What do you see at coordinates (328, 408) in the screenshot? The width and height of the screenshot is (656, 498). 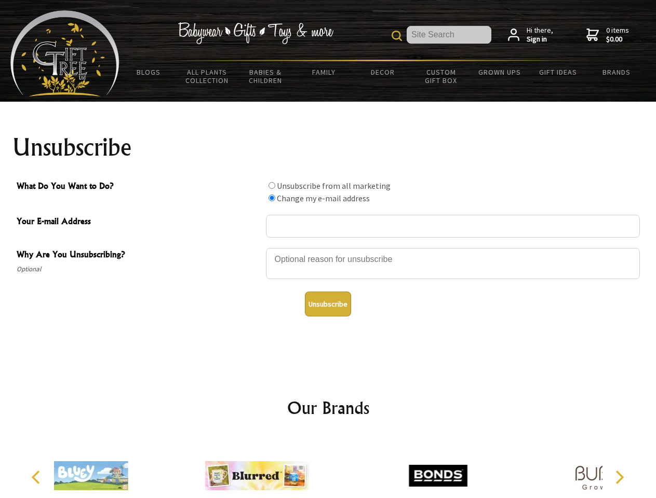 I see `h2: Our Brands` at bounding box center [328, 408].